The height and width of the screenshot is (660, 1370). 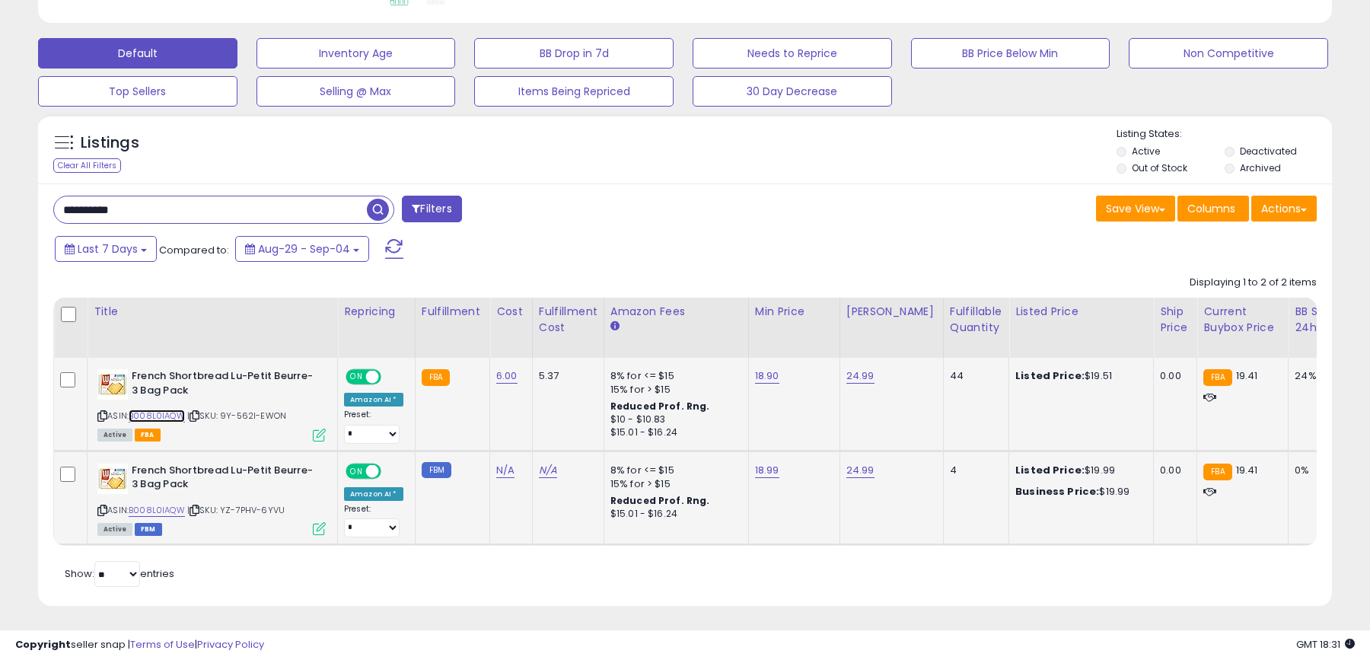 What do you see at coordinates (374, 520) in the screenshot?
I see `div: Preset:` at bounding box center [374, 520].